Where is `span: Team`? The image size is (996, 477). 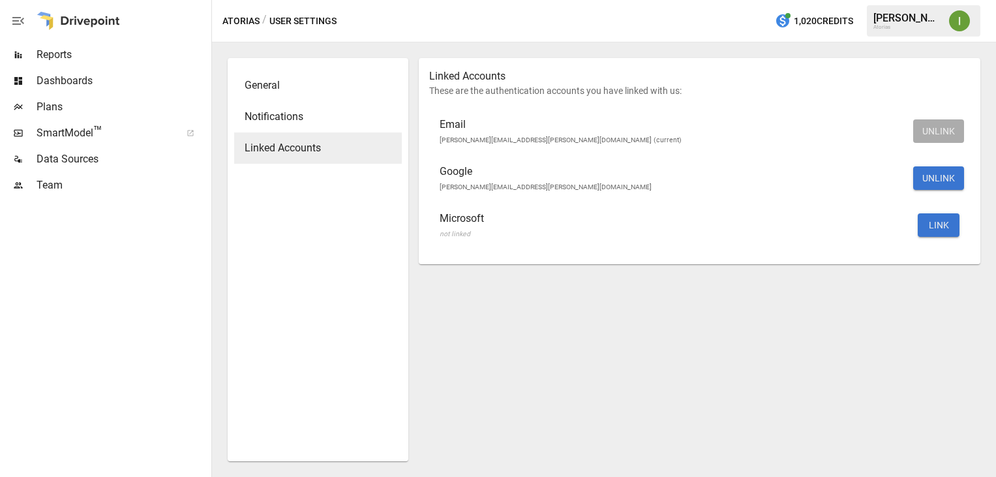
span: Team is located at coordinates (123, 185).